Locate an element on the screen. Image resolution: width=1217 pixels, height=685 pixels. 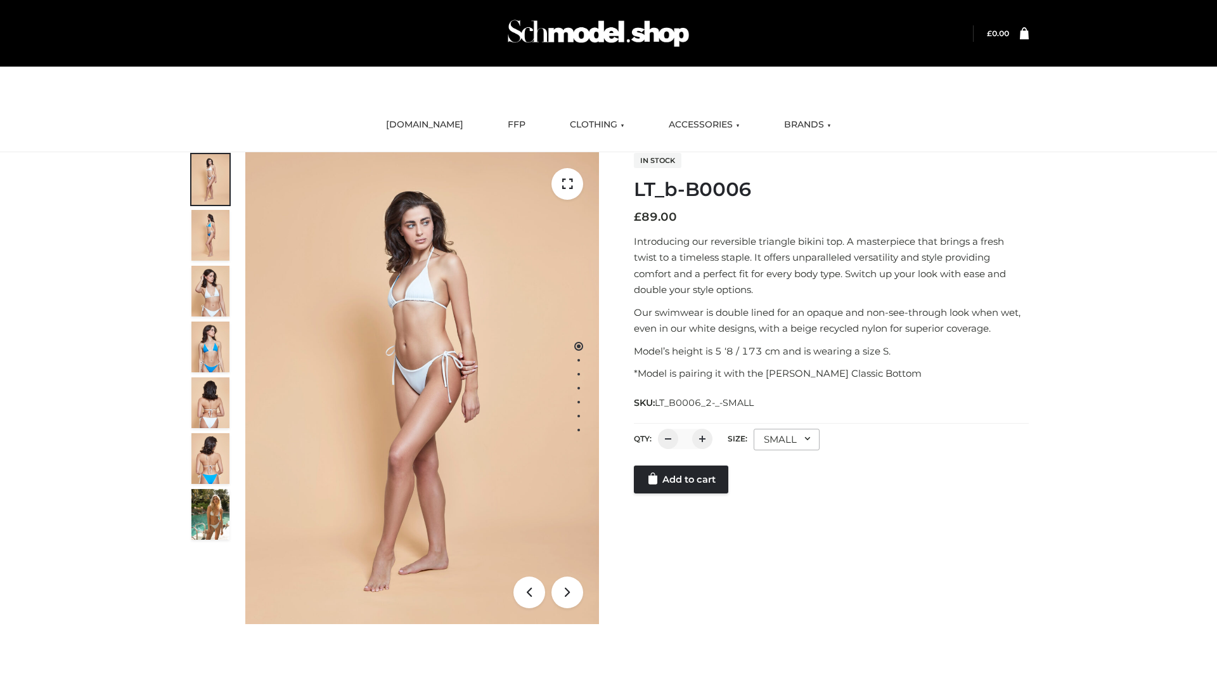
img: ArielClassicBikiniTop_CloudNine_AzureSky_OW114ECO_3-scaled.jpg is located at coordinates (210, 291).